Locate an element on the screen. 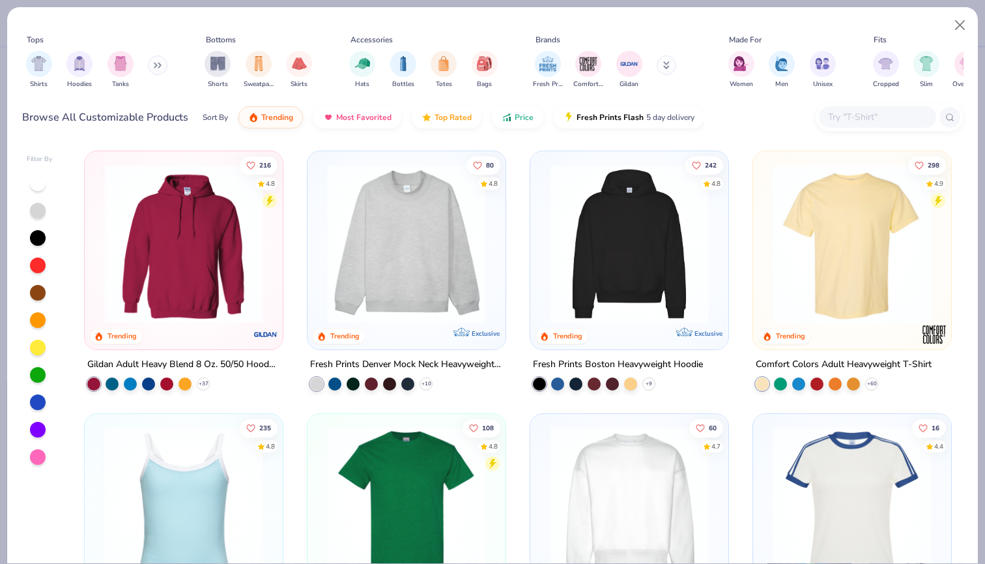 The image size is (985, 564). span: Women is located at coordinates (742, 84).